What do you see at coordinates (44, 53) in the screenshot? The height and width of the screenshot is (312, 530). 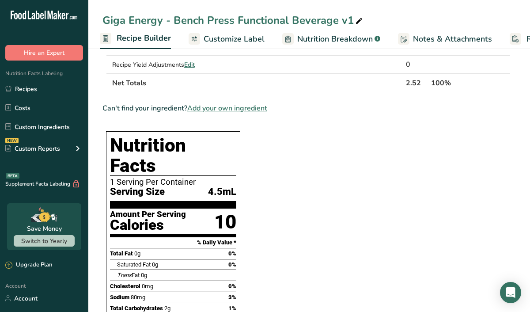 I see `button: Hire an Expert` at bounding box center [44, 53].